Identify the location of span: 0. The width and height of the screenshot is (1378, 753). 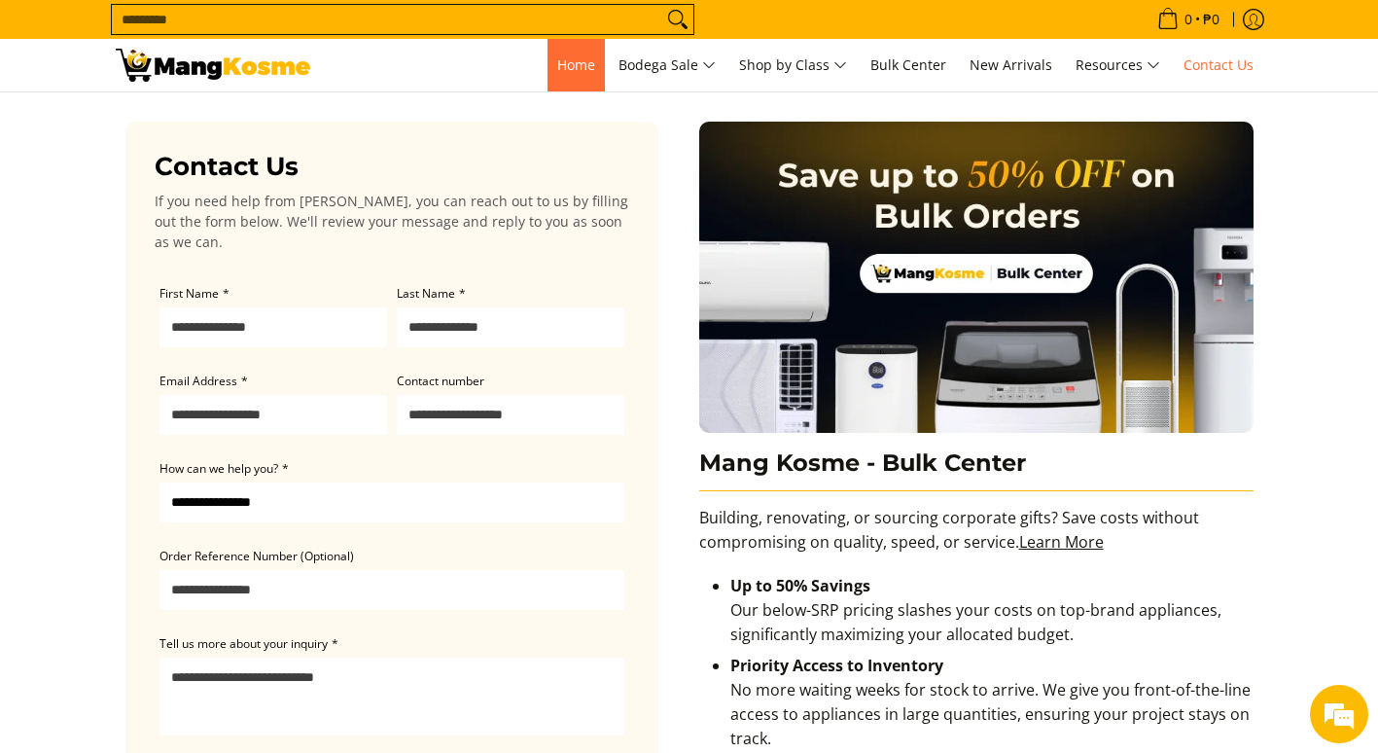
(1189, 19).